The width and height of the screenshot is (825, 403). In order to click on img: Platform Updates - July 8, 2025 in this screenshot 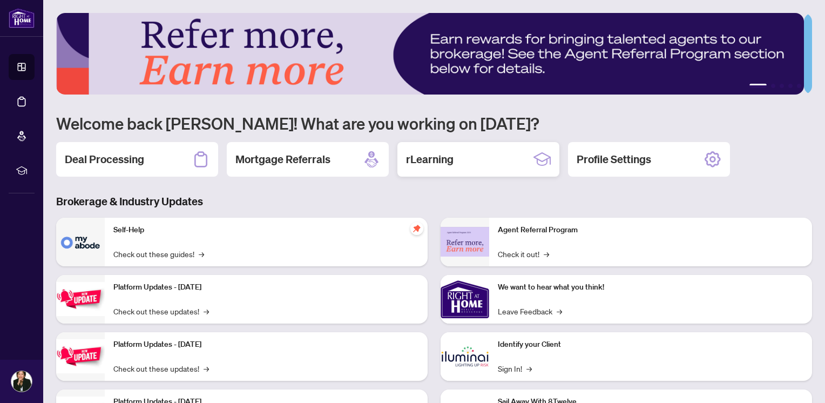, I will do `click(80, 356)`.